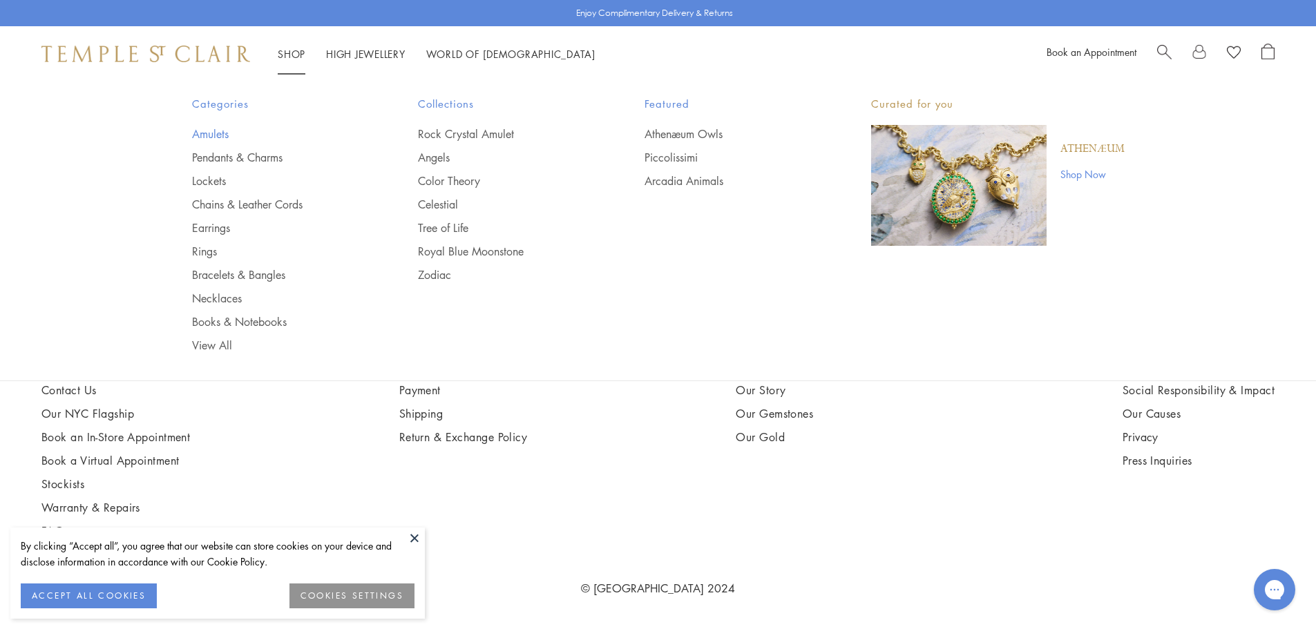 This screenshot has height=629, width=1316. Describe the element at coordinates (1198, 390) in the screenshot. I see `a: Social Responsibility & Impact` at that location.